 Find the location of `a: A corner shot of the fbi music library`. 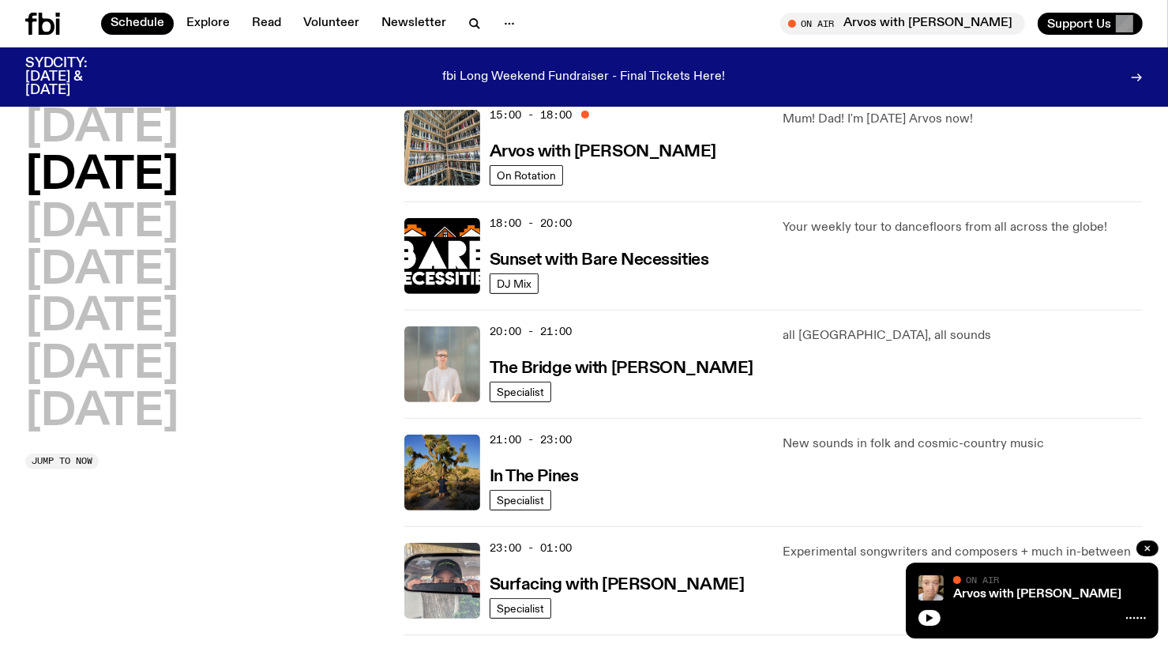

a: A corner shot of the fbi music library is located at coordinates (442, 148).